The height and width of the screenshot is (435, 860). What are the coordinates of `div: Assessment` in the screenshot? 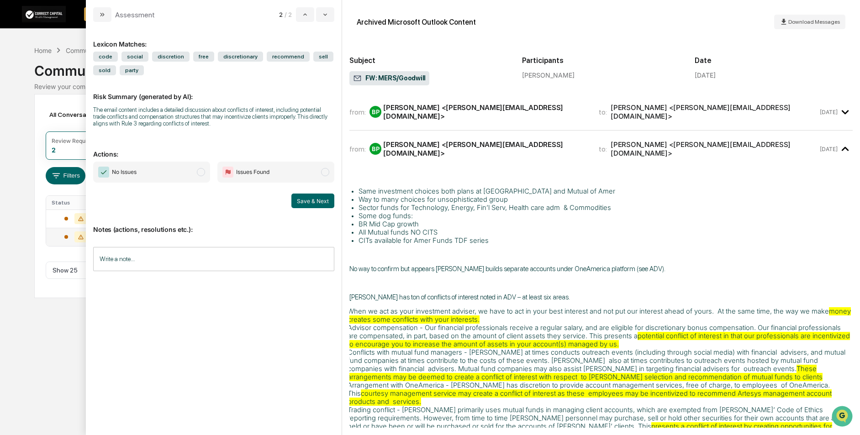 It's located at (135, 15).